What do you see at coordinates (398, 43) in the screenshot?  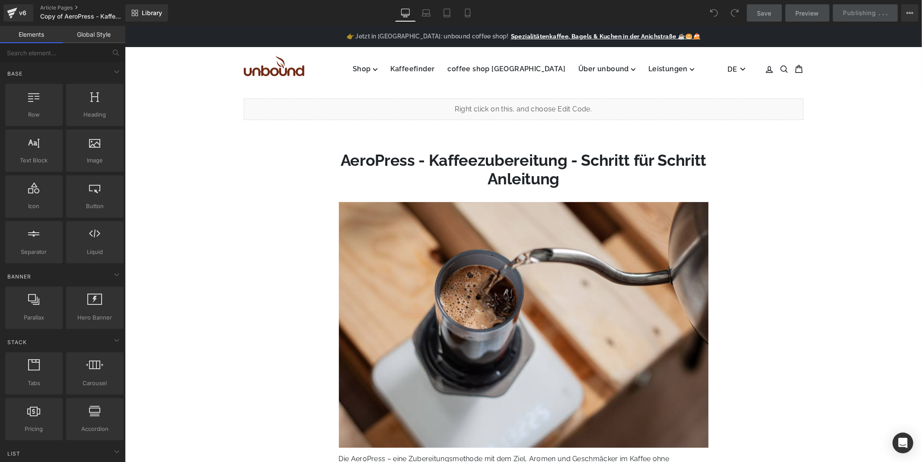 I see `div: Primary` at bounding box center [398, 43].